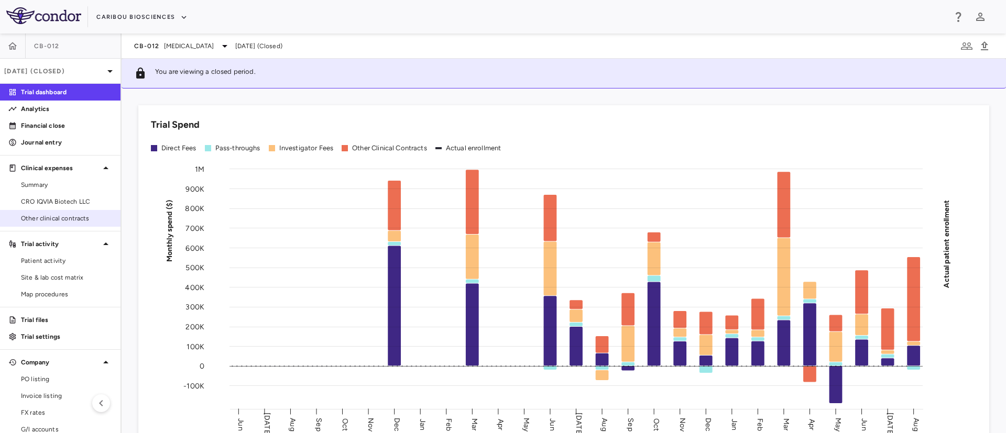 This screenshot has width=1006, height=433. What do you see at coordinates (195, 248) in the screenshot?
I see `tspan: 600K` at bounding box center [195, 248].